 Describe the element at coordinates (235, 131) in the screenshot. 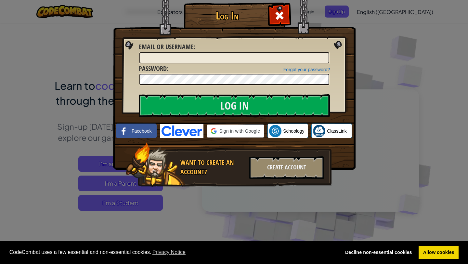

I see `div: Sign in with Google` at that location.